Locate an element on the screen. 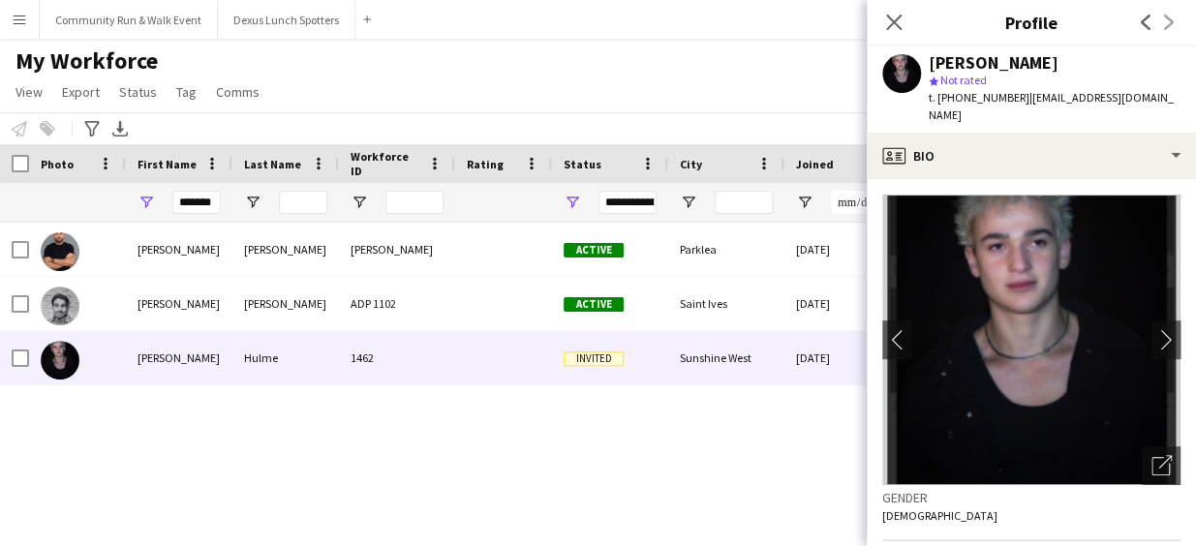 This screenshot has height=546, width=1196. span: Photo is located at coordinates (57, 164).